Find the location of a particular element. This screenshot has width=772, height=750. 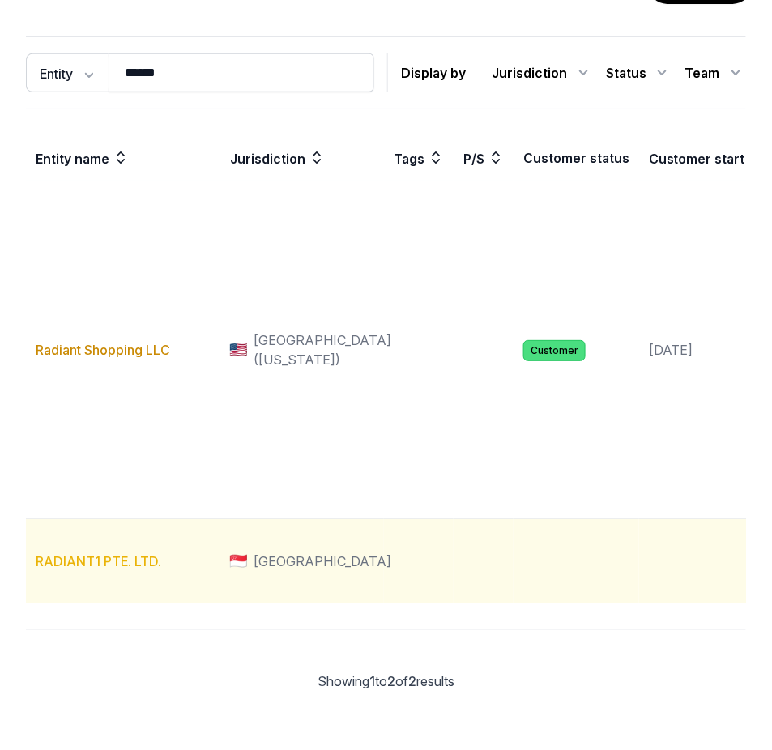

div: Showing to of results is located at coordinates (386, 682).